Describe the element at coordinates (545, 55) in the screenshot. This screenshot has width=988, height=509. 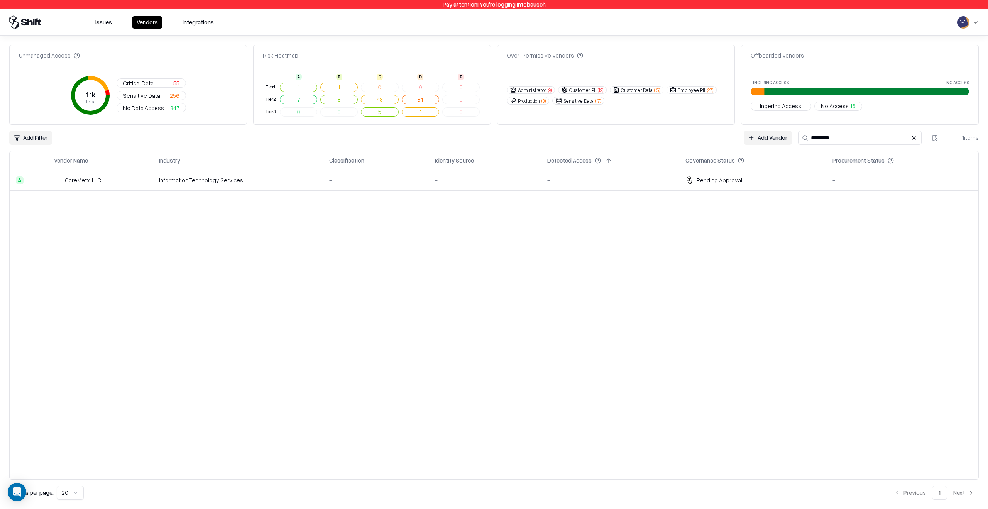
I see `div: Over-Permissive Vendors` at that location.